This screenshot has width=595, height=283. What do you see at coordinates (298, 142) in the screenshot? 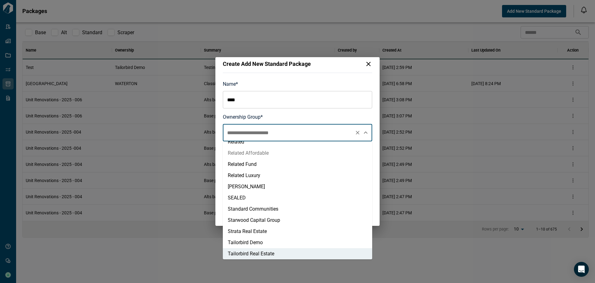
I see `li: Related` at bounding box center [298, 142].